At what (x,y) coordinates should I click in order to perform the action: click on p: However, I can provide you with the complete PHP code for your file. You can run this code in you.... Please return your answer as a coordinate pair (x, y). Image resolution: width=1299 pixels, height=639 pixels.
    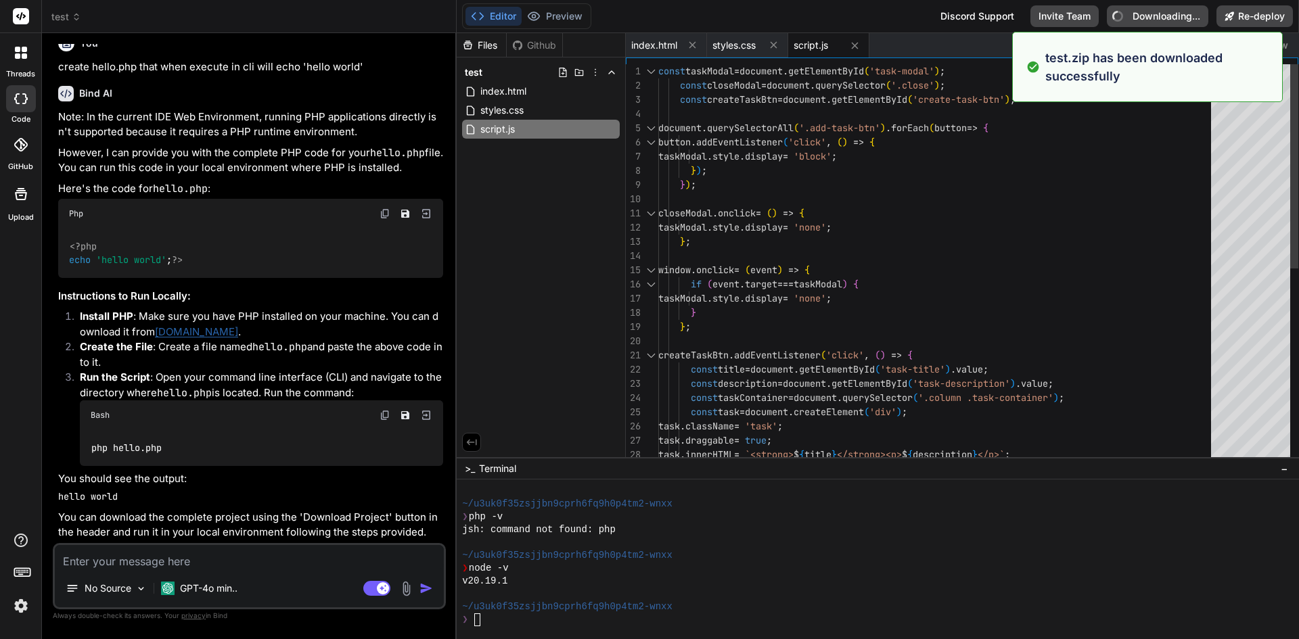
    Looking at the image, I should click on (250, 160).